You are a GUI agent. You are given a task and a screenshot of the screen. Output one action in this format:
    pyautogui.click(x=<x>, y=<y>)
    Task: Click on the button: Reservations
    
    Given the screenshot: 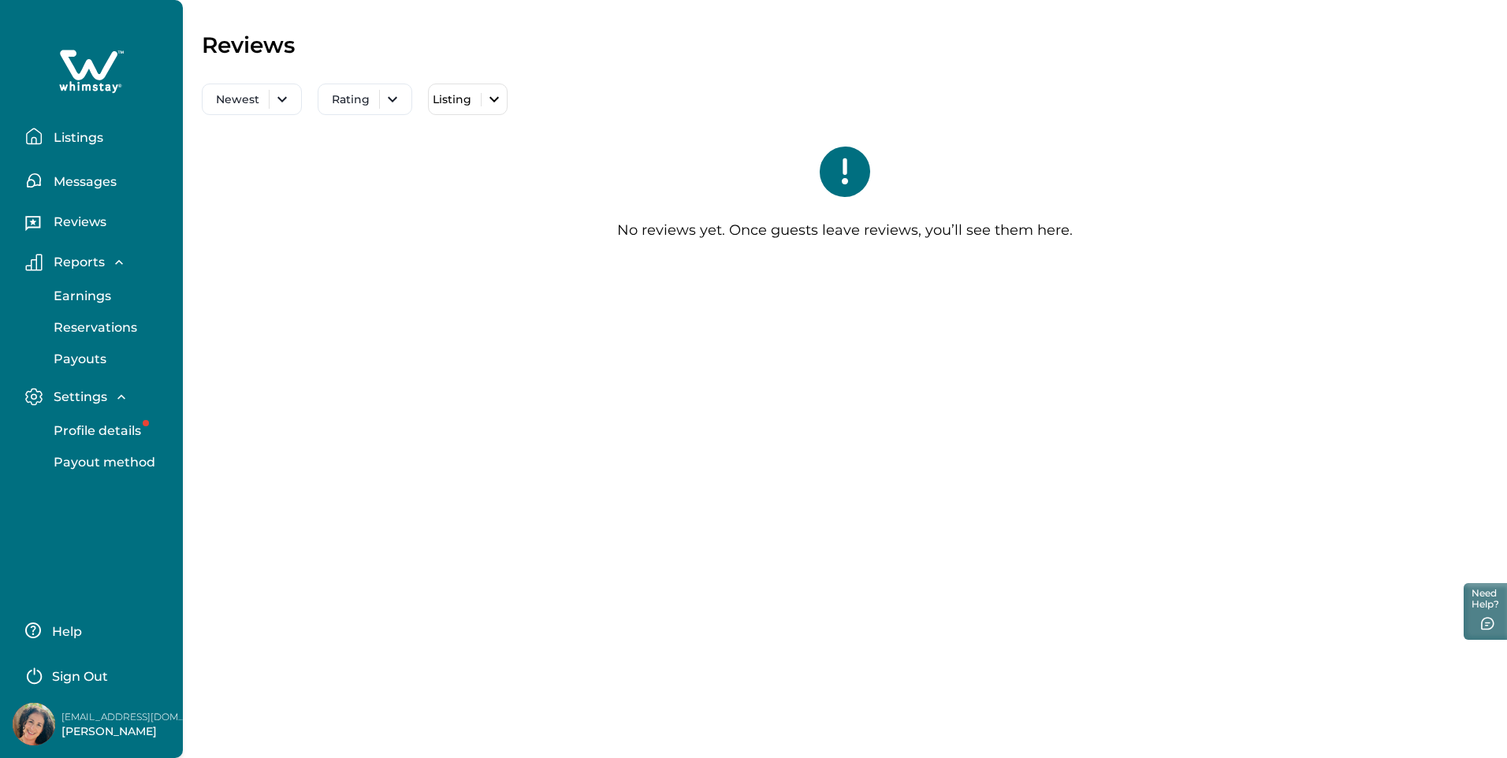 What is the action you would take?
    pyautogui.click(x=109, y=328)
    